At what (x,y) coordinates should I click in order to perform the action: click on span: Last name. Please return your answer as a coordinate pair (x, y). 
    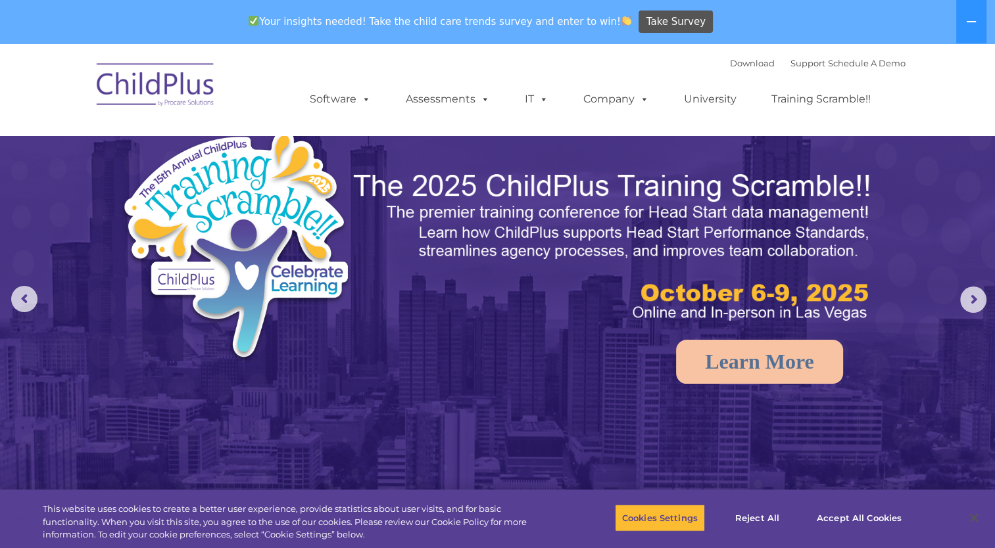
    Looking at the image, I should click on (202, 91).